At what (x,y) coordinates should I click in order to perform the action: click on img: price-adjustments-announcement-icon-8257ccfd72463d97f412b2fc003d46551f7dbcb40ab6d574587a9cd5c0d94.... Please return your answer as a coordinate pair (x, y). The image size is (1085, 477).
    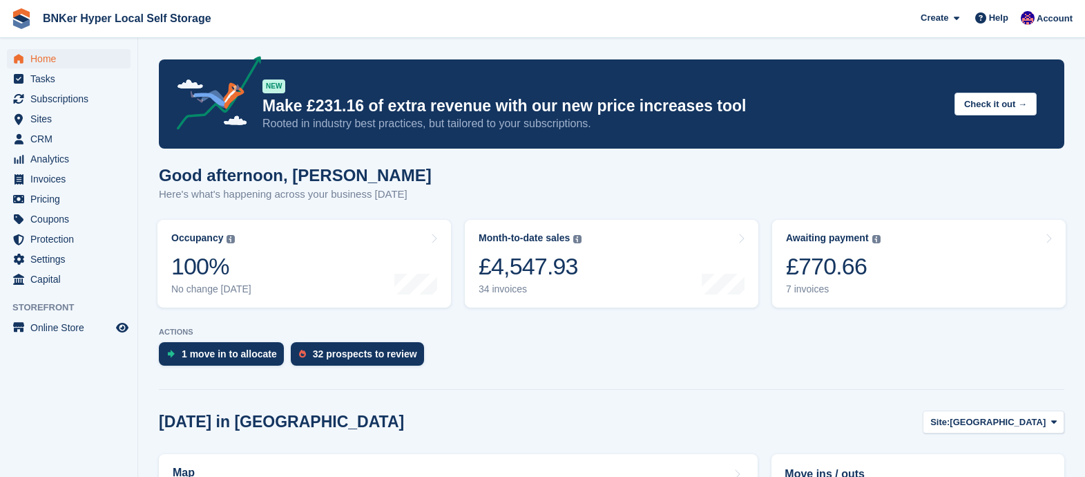
    Looking at the image, I should click on (213, 95).